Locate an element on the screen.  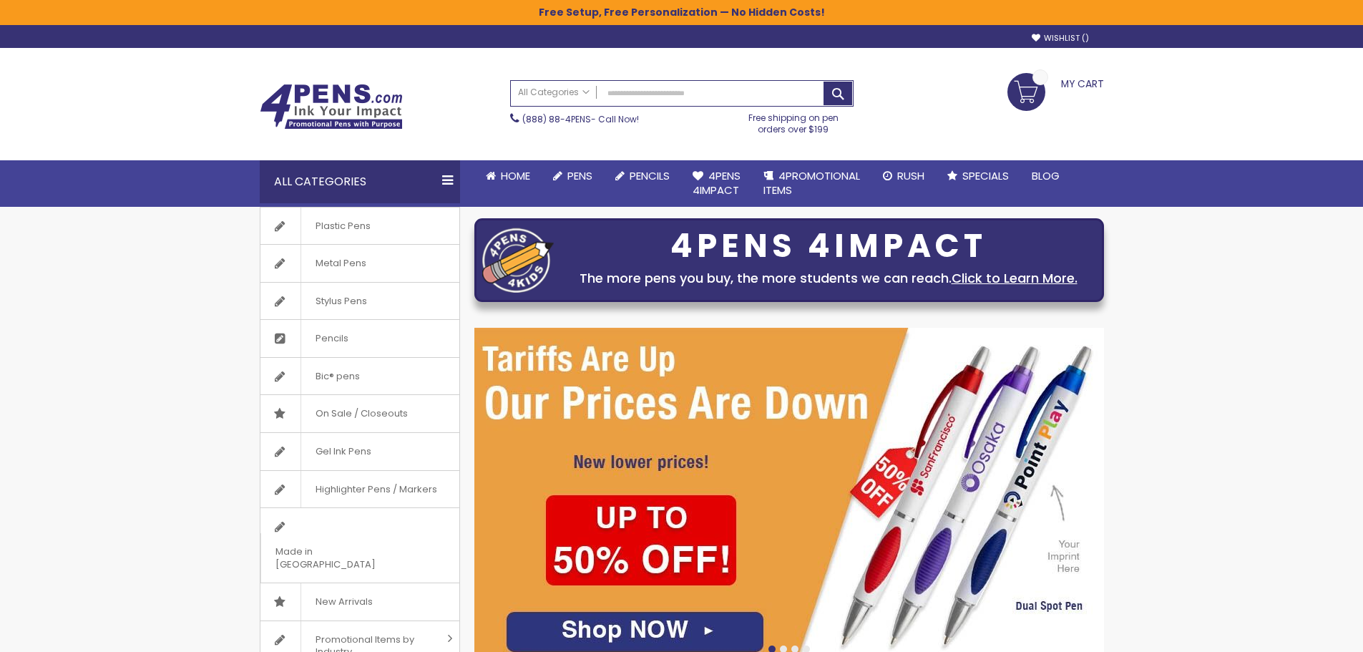
a: Stylus Pens is located at coordinates (360, 301).